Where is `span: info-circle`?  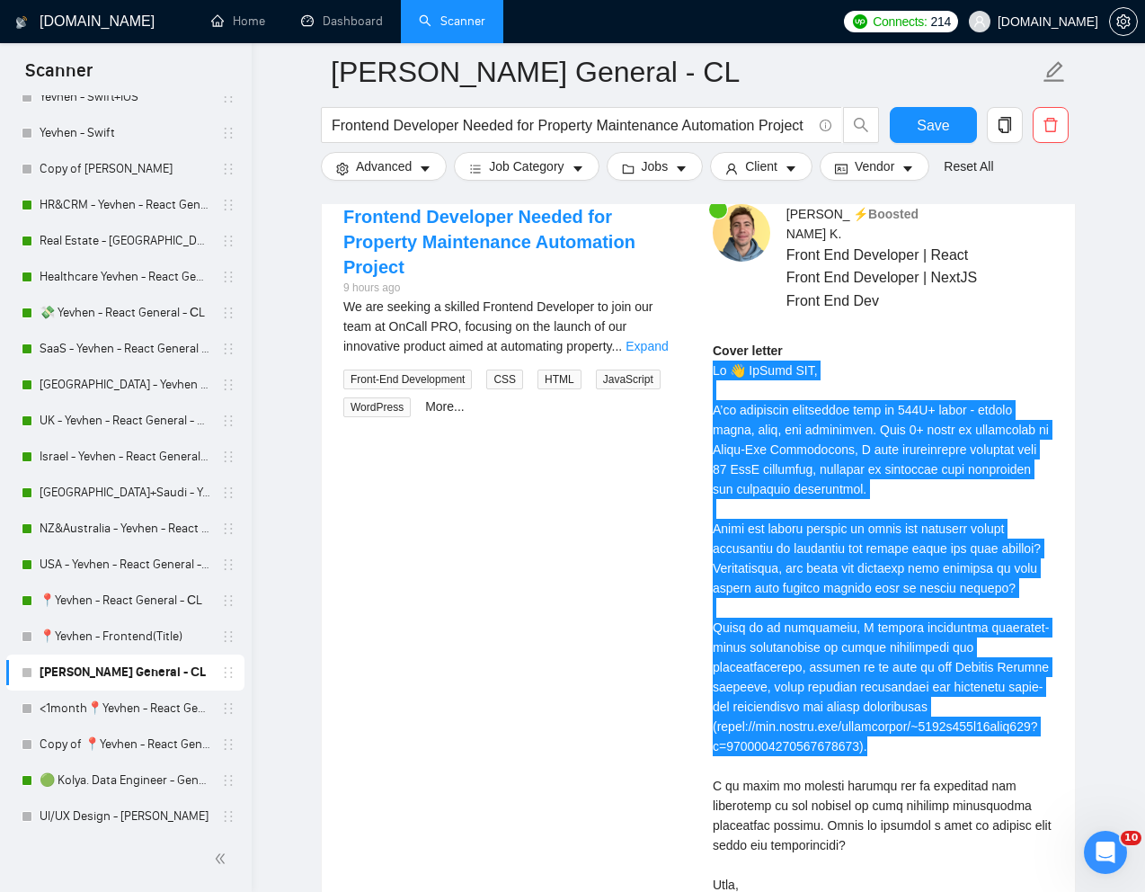
span: info-circle is located at coordinates (825, 125).